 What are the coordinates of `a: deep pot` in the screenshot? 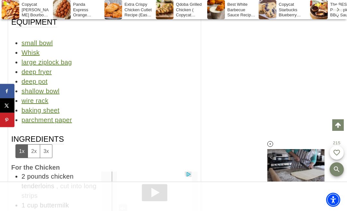 It's located at (34, 82).